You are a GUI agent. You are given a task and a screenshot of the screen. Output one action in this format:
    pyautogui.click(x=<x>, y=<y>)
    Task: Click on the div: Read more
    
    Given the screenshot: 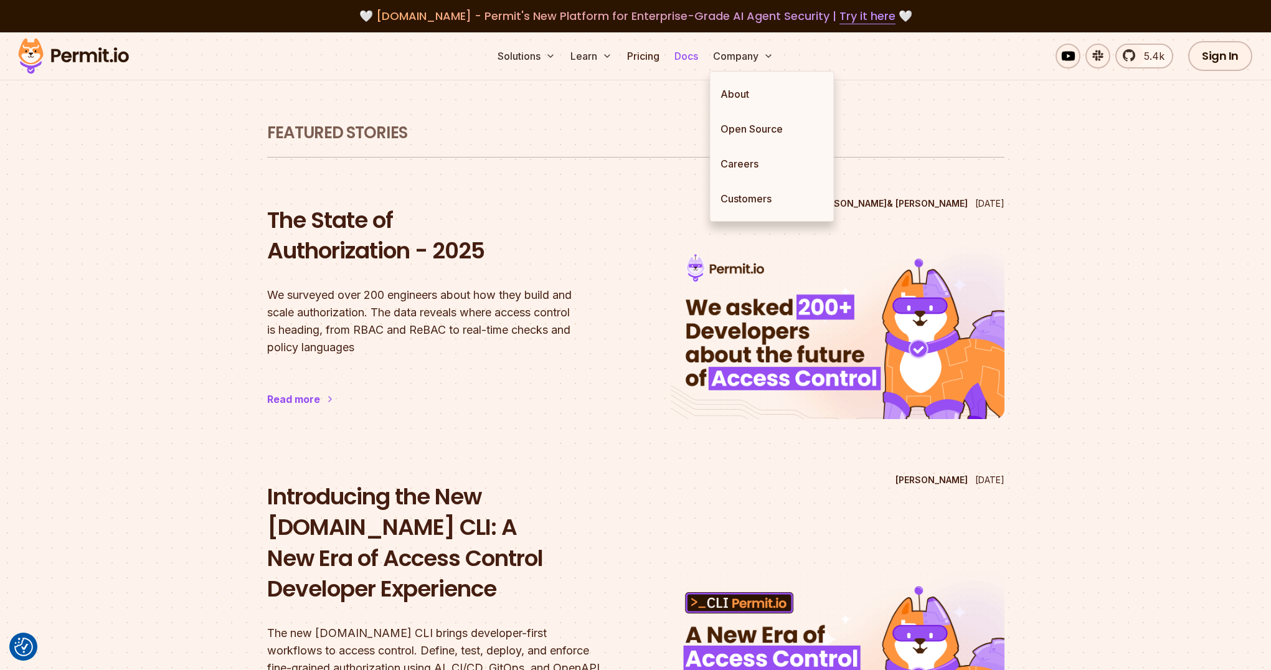 What is the action you would take?
    pyautogui.click(x=293, y=399)
    